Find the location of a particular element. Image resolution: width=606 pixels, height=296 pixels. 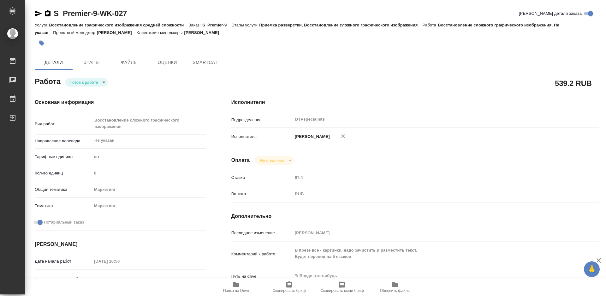

p: Путь на drive is located at coordinates (262, 277).